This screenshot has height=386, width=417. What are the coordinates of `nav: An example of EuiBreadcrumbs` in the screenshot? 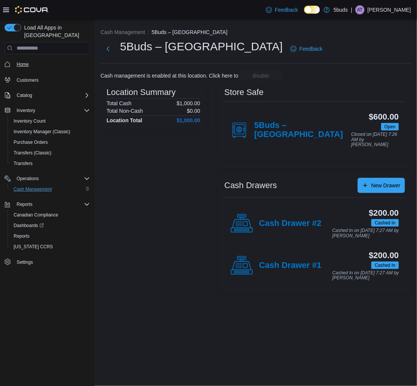 It's located at (256, 33).